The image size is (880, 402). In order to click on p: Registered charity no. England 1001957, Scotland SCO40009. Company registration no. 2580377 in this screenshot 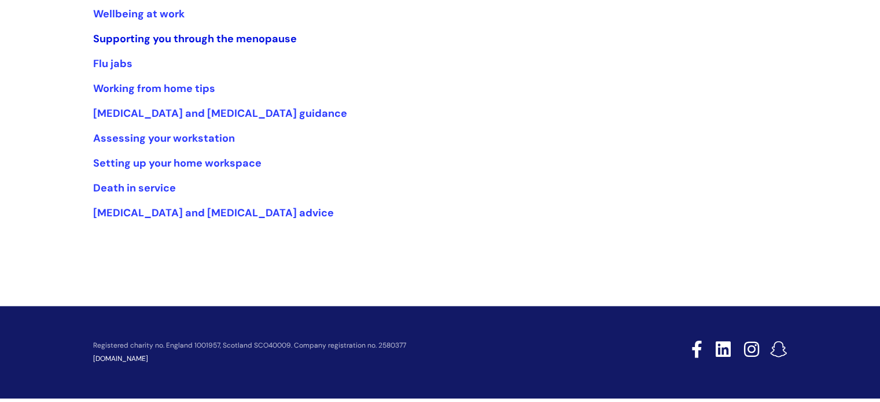, I will do `click(351, 345)`.